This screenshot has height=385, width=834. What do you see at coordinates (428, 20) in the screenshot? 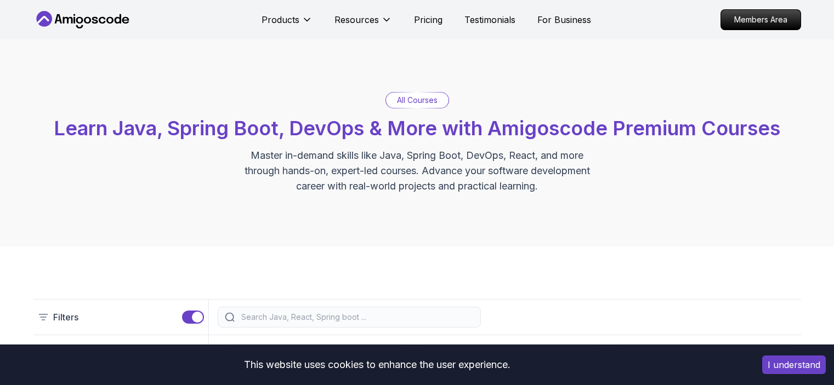
I see `a: Pricing` at bounding box center [428, 20].